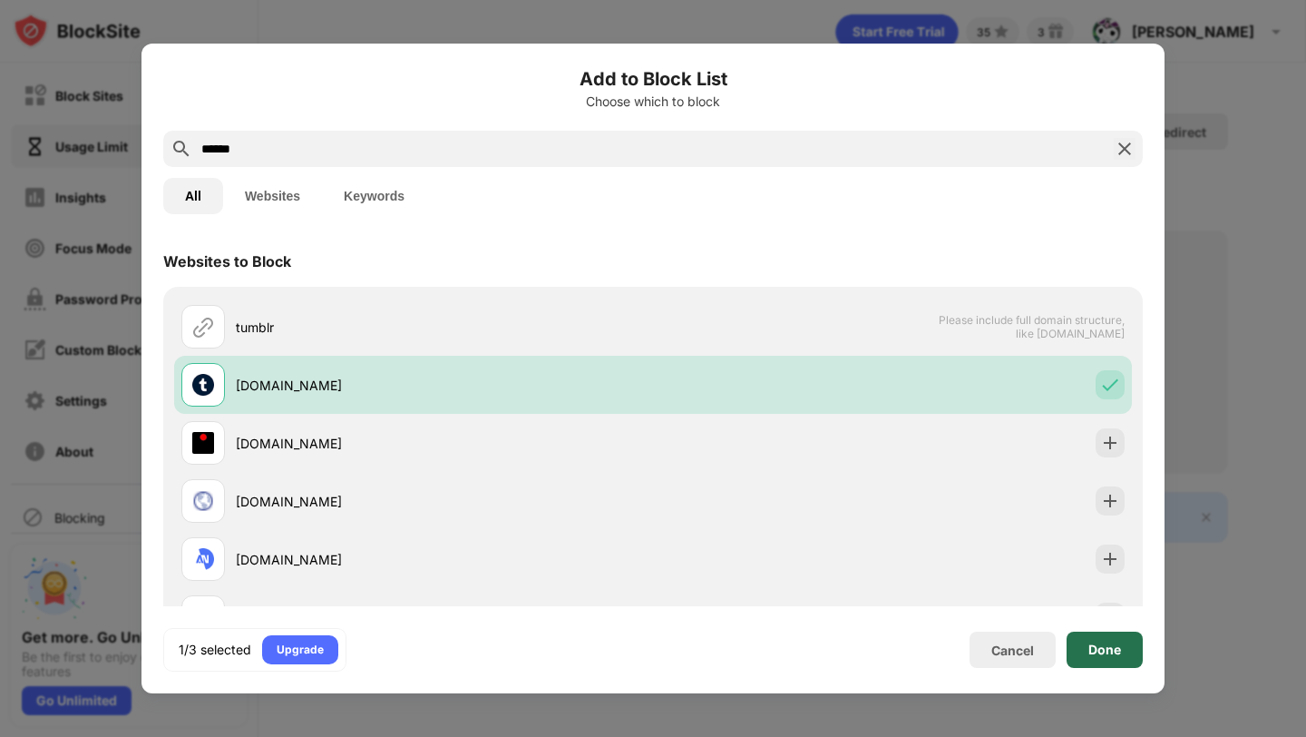 The width and height of the screenshot is (1306, 737). What do you see at coordinates (374, 196) in the screenshot?
I see `button: Keywords` at bounding box center [374, 196].